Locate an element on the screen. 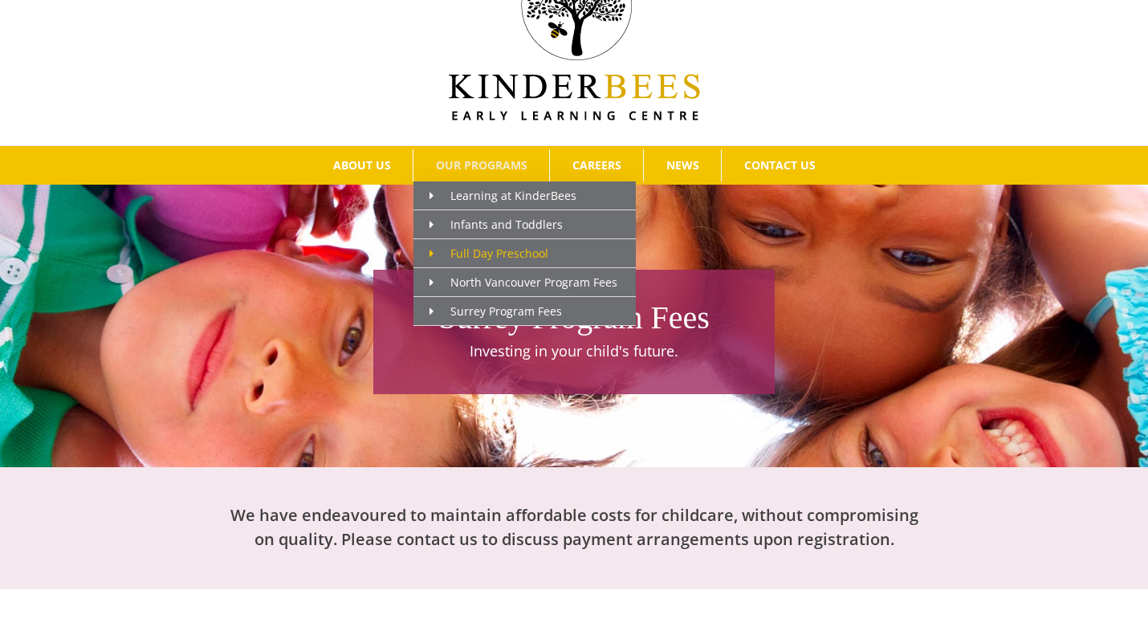  a: Infants and Toddlers is located at coordinates (524, 225).